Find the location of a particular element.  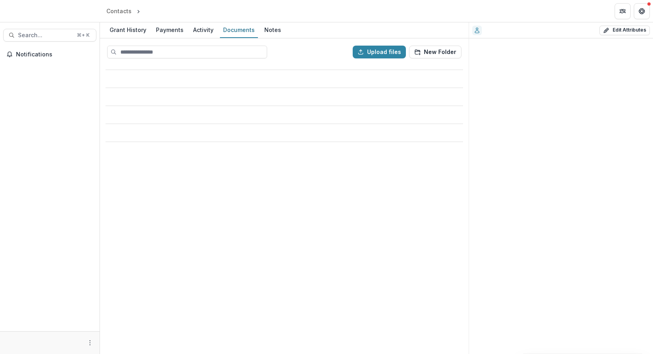

button: Partners is located at coordinates (623, 11).